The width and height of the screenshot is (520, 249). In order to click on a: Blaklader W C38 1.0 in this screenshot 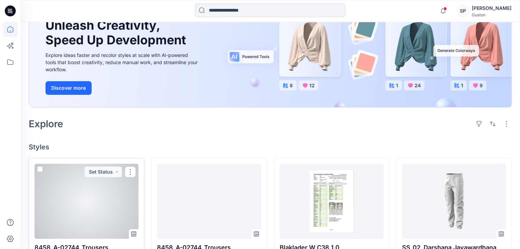, I will do `click(331, 202)`.